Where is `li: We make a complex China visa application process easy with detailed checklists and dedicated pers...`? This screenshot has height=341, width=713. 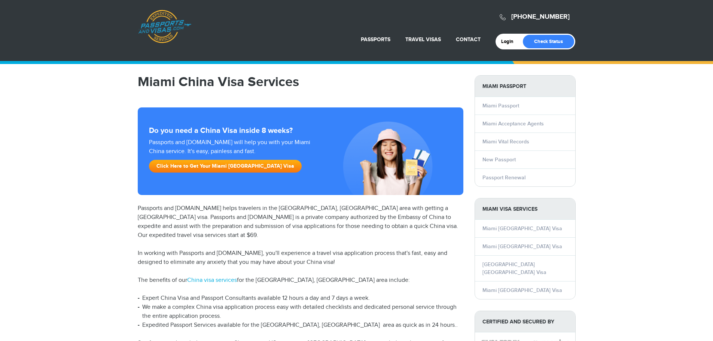 li: We make a complex China visa application process easy with detailed checklists and dedicated pers... is located at coordinates (301, 312).